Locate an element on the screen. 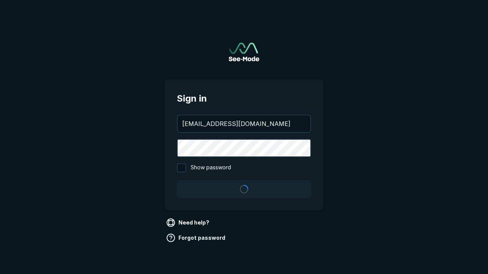  a: Need help? is located at coordinates (188, 223).